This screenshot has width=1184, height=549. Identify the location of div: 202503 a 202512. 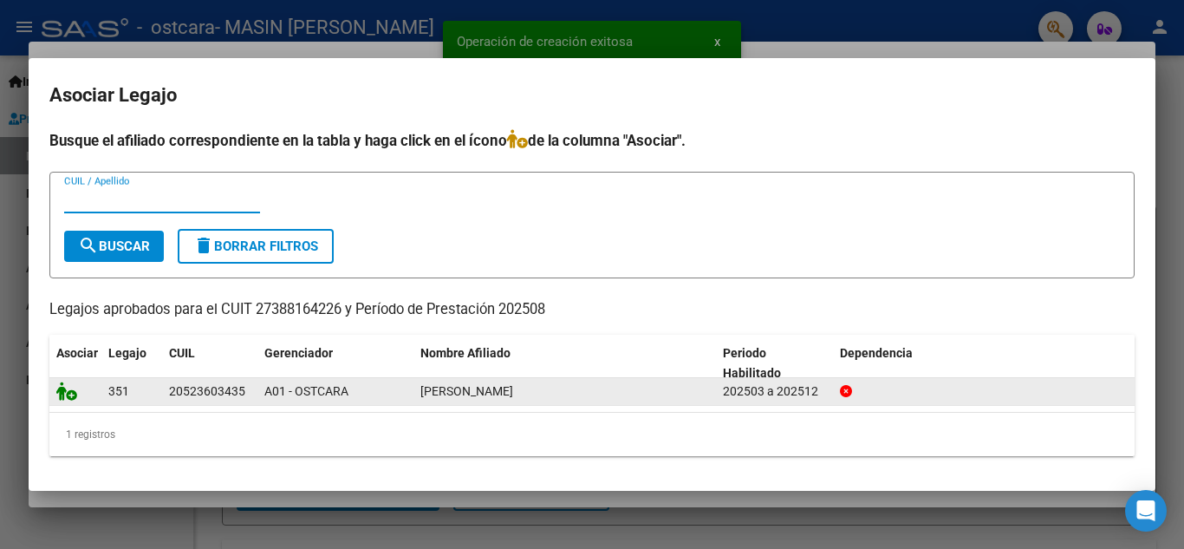
(774, 391).